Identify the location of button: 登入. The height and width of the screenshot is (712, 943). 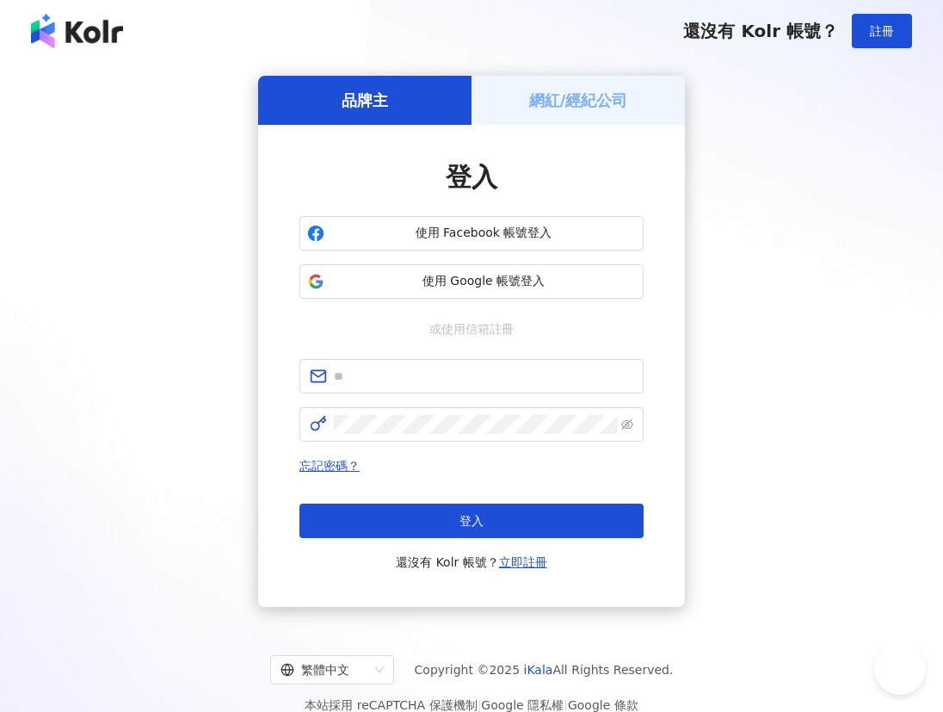
(471, 521).